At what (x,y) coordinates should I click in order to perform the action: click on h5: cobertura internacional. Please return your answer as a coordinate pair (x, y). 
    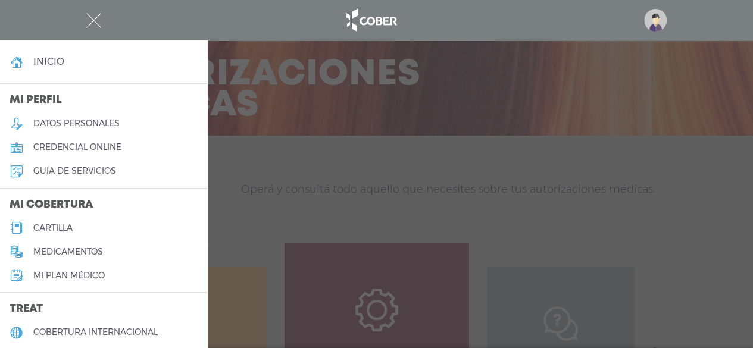
    Looking at the image, I should click on (95, 332).